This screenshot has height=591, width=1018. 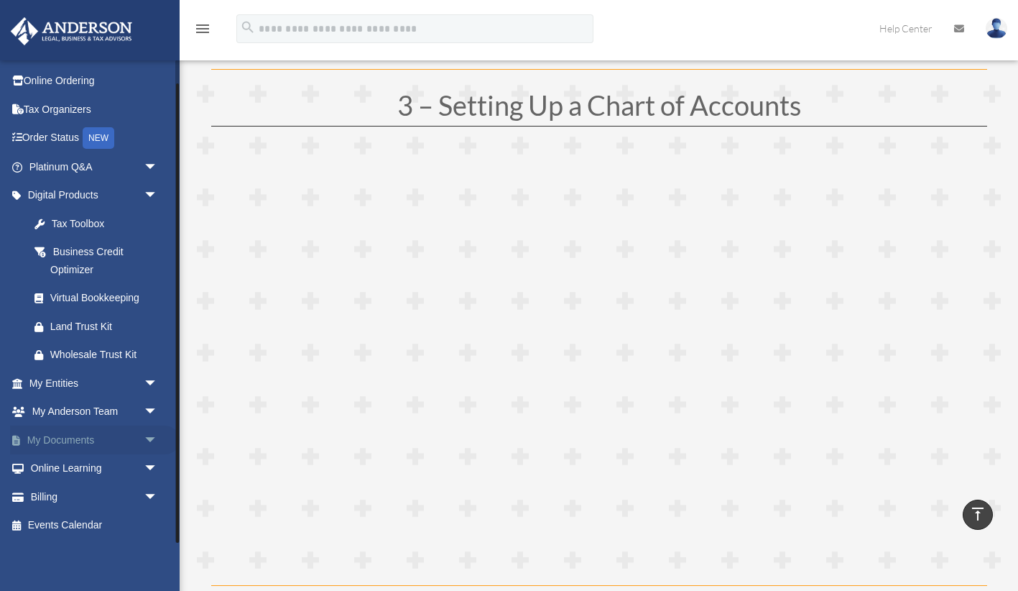 What do you see at coordinates (102, 298) in the screenshot?
I see `div: Virtual Bookkeeping` at bounding box center [102, 298].